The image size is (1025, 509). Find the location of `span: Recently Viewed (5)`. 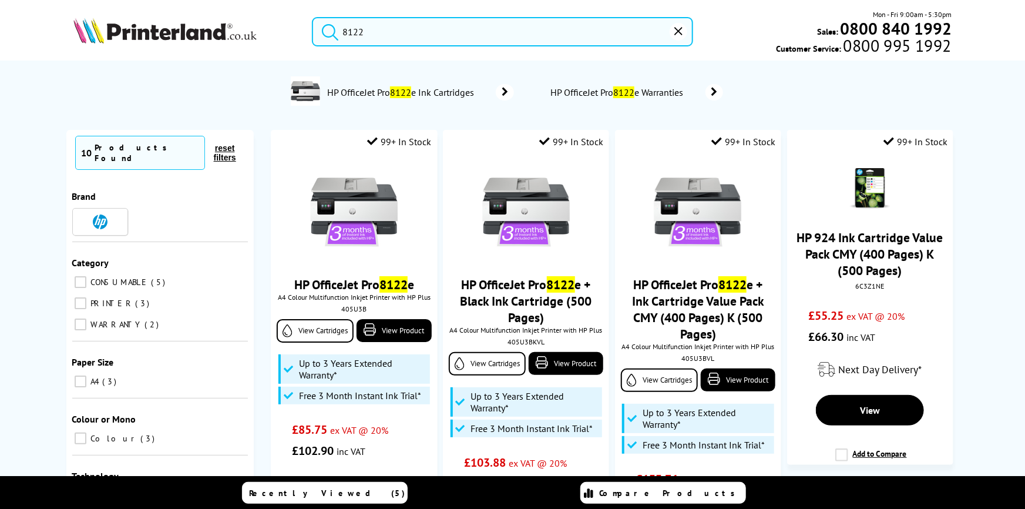

span: Recently Viewed (5) is located at coordinates (328, 493).